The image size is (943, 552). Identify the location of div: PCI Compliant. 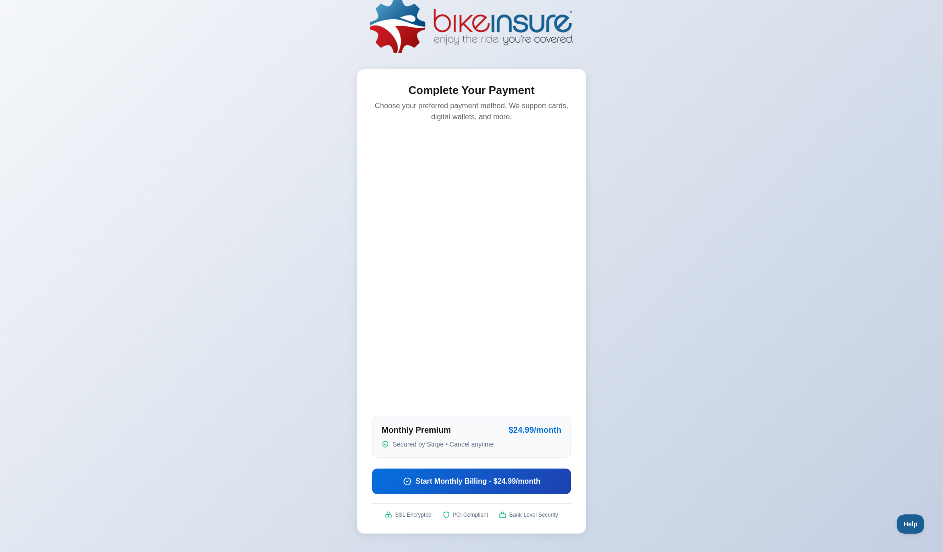
(465, 515).